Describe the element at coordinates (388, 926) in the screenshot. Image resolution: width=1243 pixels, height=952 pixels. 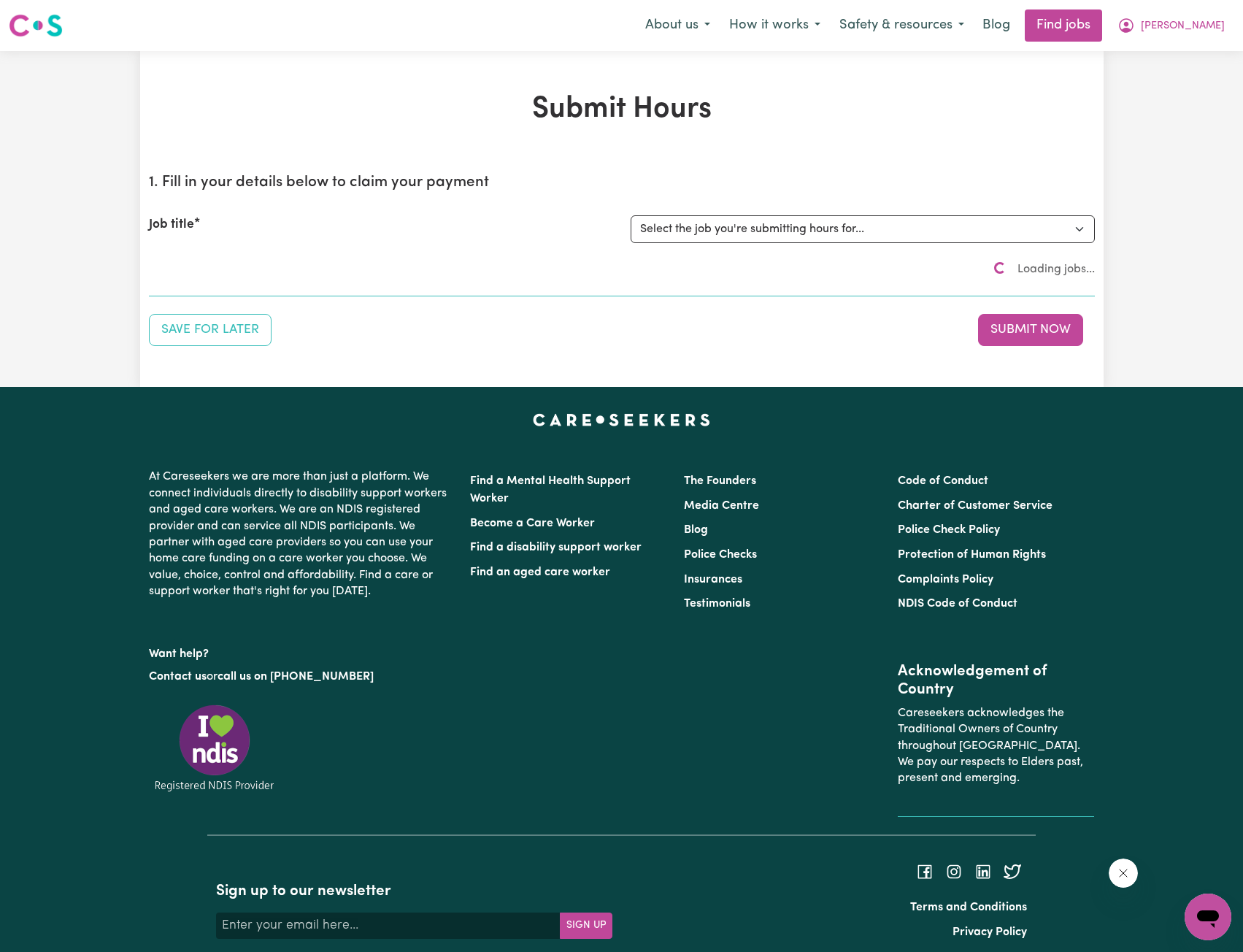
I see `input: Enter your email here...` at that location.